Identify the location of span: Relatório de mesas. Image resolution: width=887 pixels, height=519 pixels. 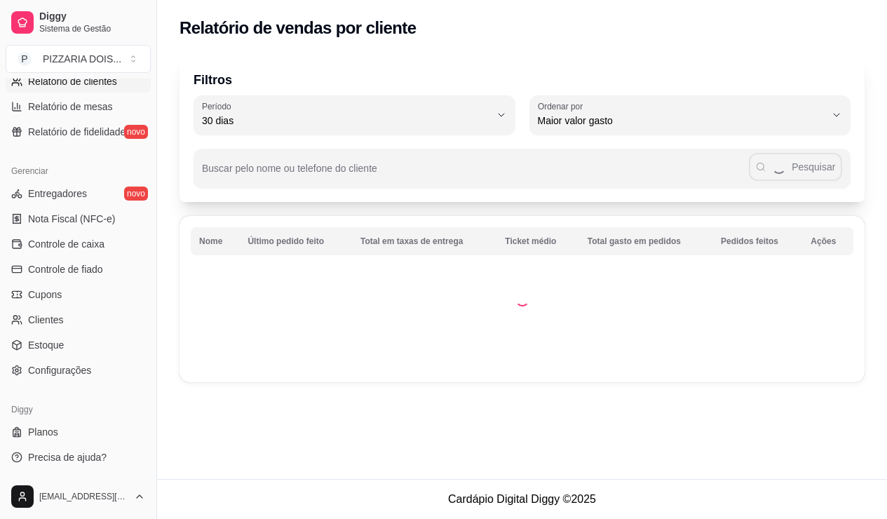
(70, 107).